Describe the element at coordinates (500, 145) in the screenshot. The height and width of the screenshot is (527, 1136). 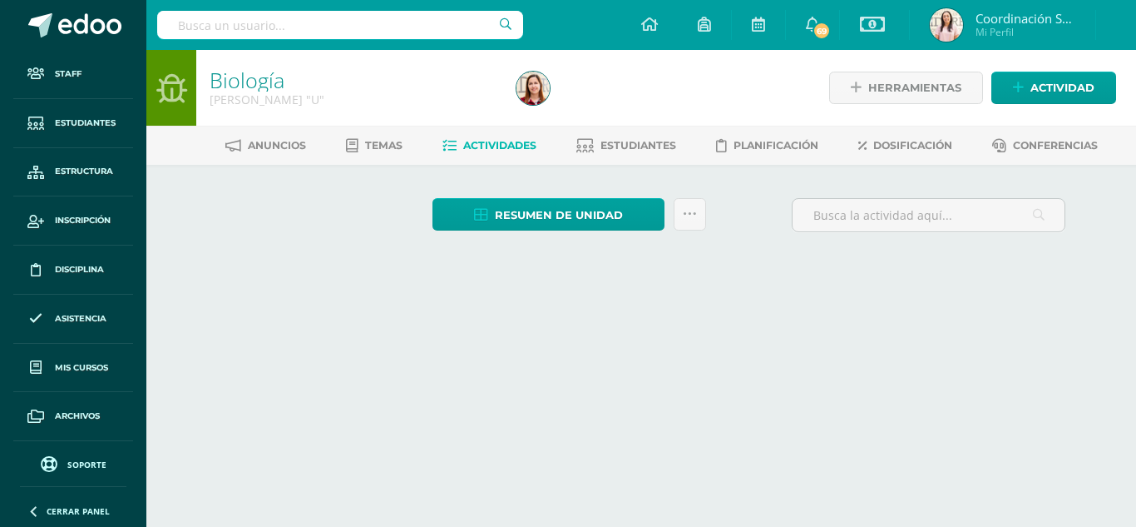
I see `span: Actividades` at that location.